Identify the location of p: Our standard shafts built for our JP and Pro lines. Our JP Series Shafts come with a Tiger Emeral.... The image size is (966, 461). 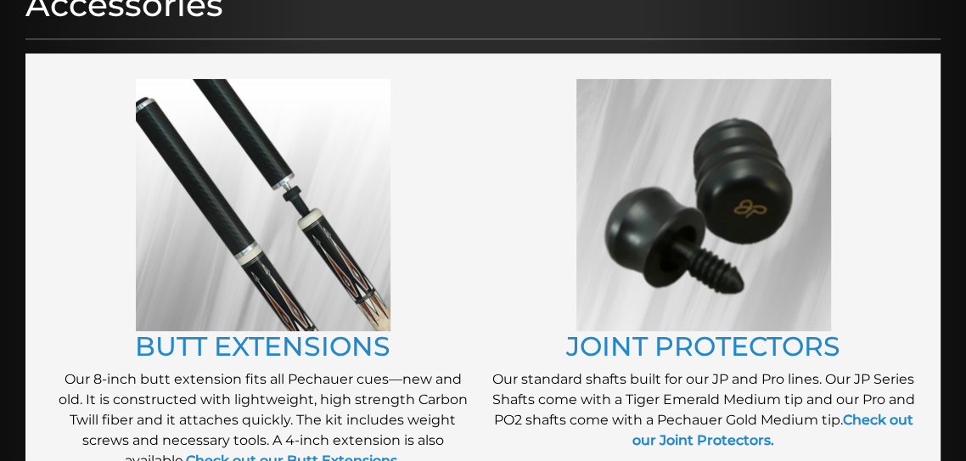
(703, 410).